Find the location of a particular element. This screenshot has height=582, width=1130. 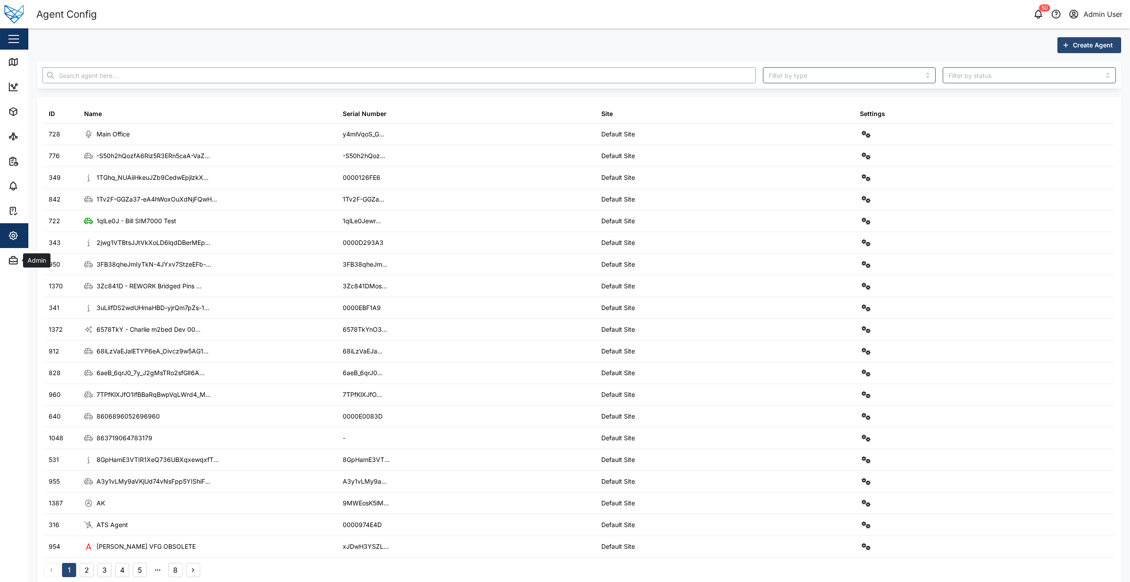

div: 341 is located at coordinates (54, 308).